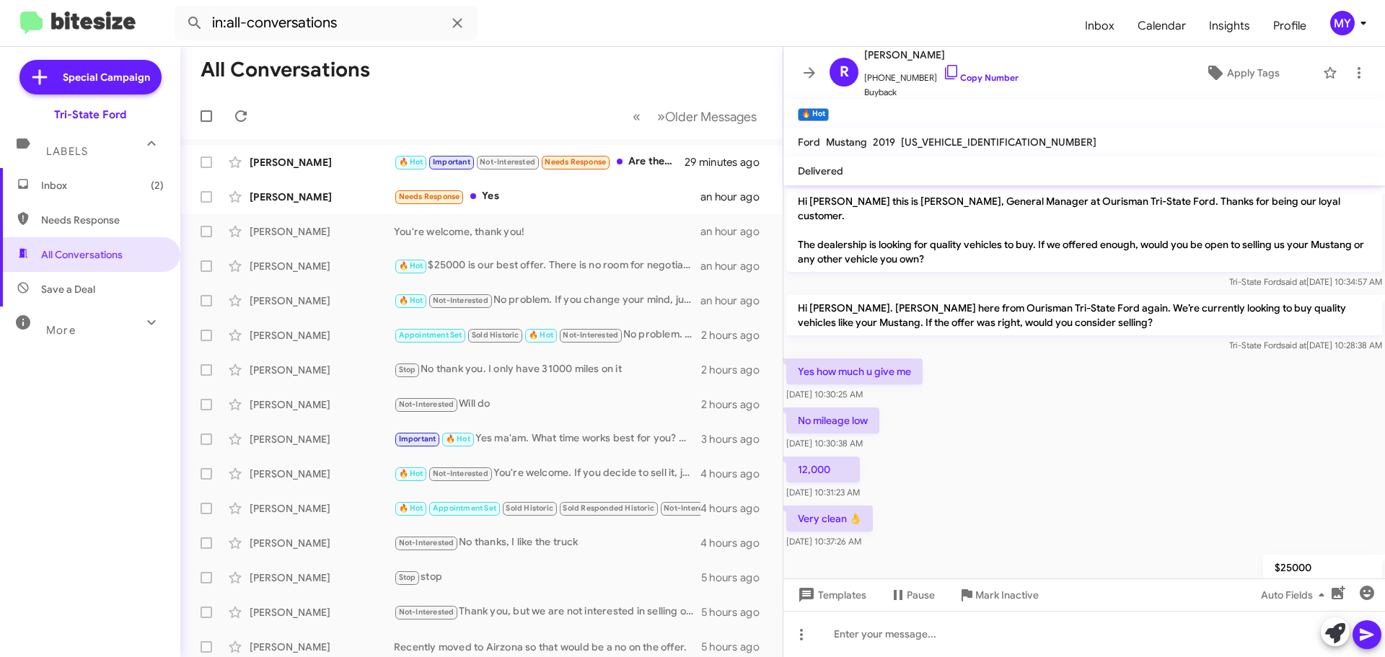 The height and width of the screenshot is (657, 1385). Describe the element at coordinates (1161, 26) in the screenshot. I see `a: Calendar` at that location.